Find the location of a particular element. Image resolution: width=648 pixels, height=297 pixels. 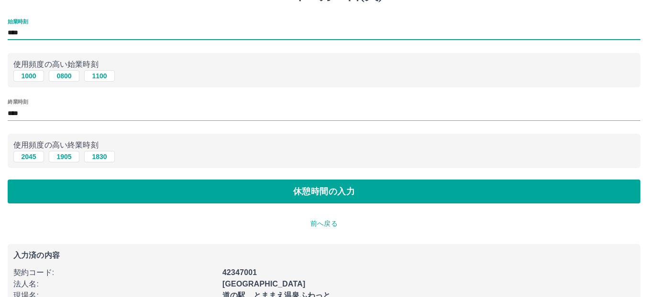

label: 始業時刻 is located at coordinates (18, 21).